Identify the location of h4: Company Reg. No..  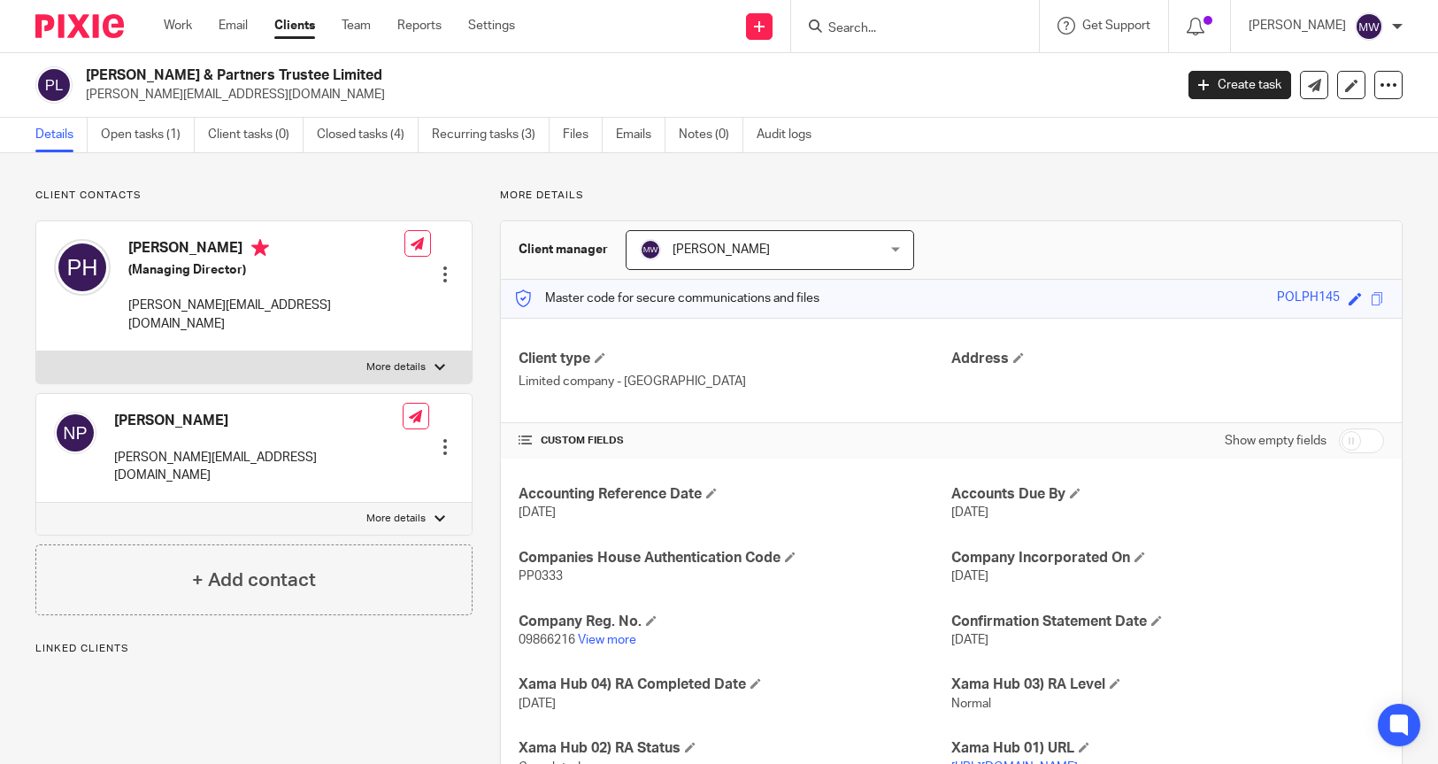
(734, 621).